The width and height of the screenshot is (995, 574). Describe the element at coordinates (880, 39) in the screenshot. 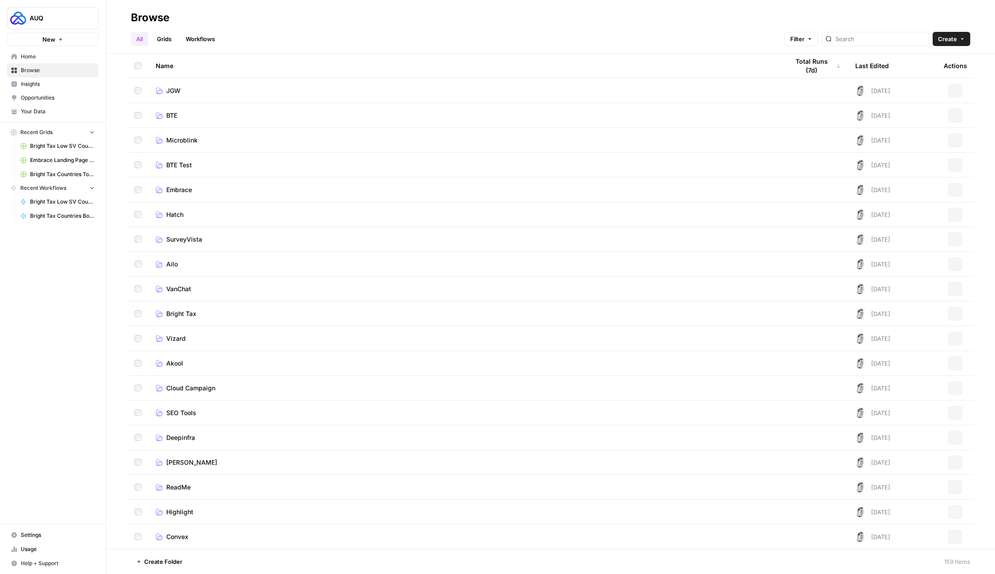

I see `input: Search` at that location.